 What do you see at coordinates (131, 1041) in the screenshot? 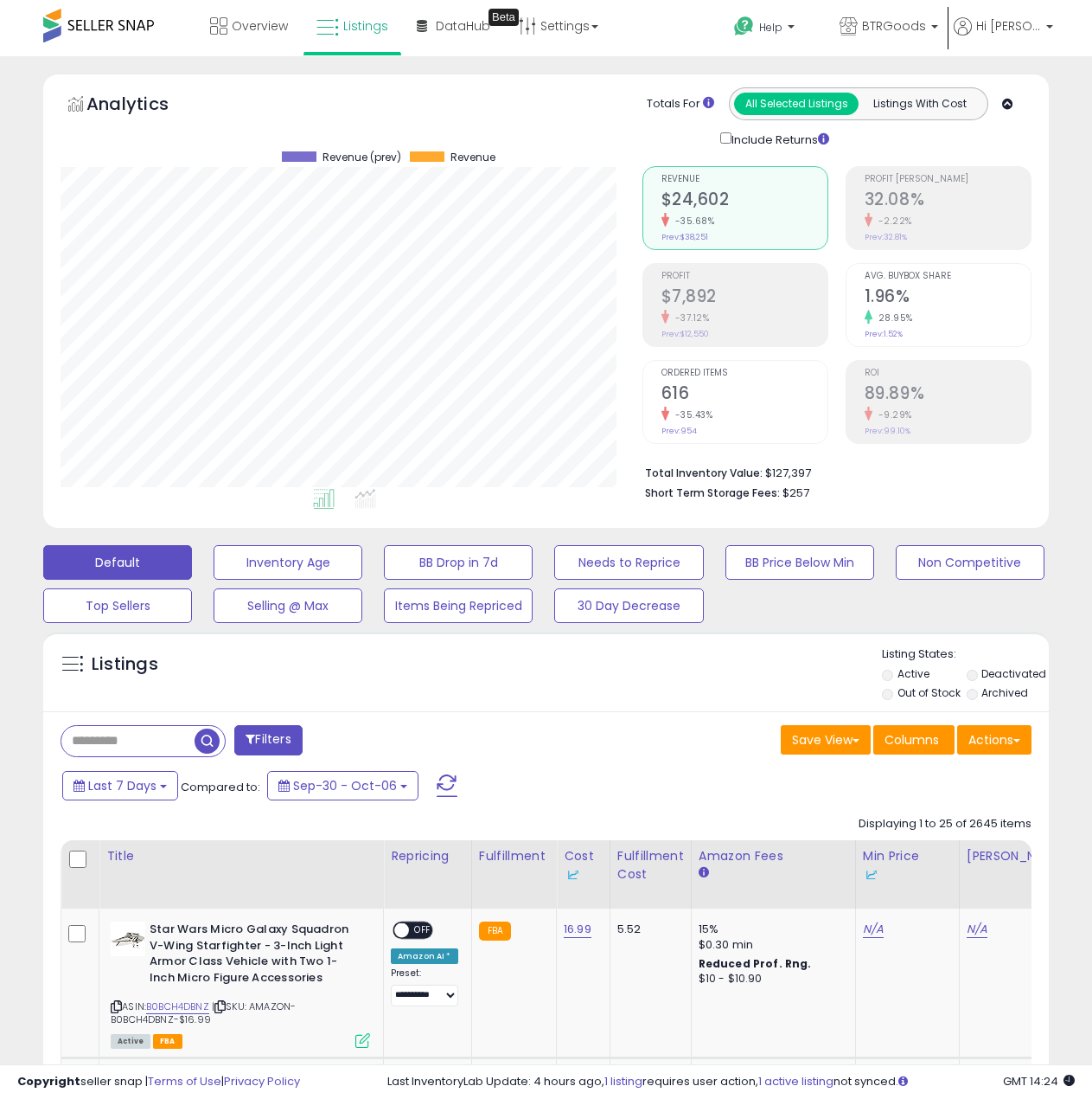
I see `span: All listings currently available for purchase on Amazon` at bounding box center [131, 1041].